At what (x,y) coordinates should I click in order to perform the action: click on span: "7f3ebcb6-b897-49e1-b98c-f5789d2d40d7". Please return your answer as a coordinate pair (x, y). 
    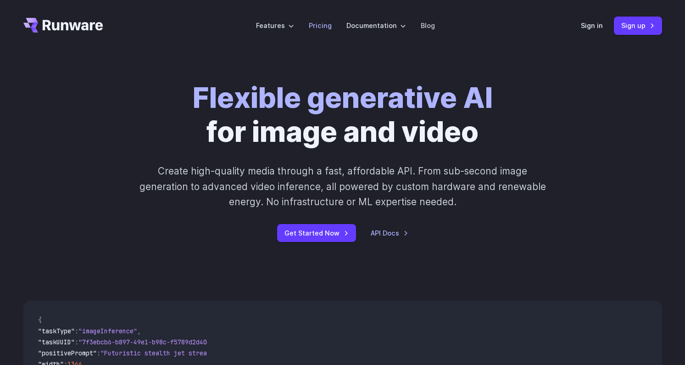
    Looking at the image, I should click on (148, 342).